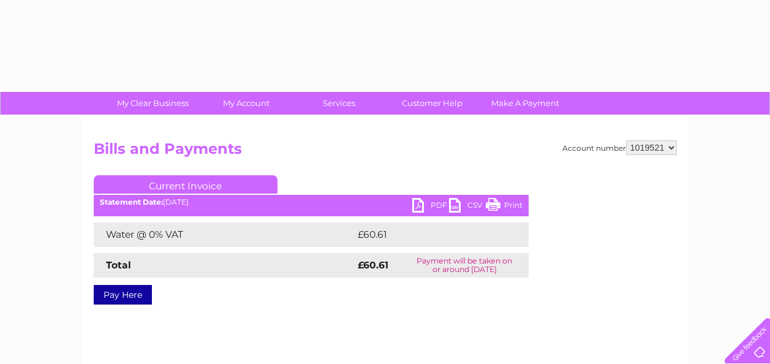 This screenshot has width=770, height=364. I want to click on div: Account number, so click(620, 148).